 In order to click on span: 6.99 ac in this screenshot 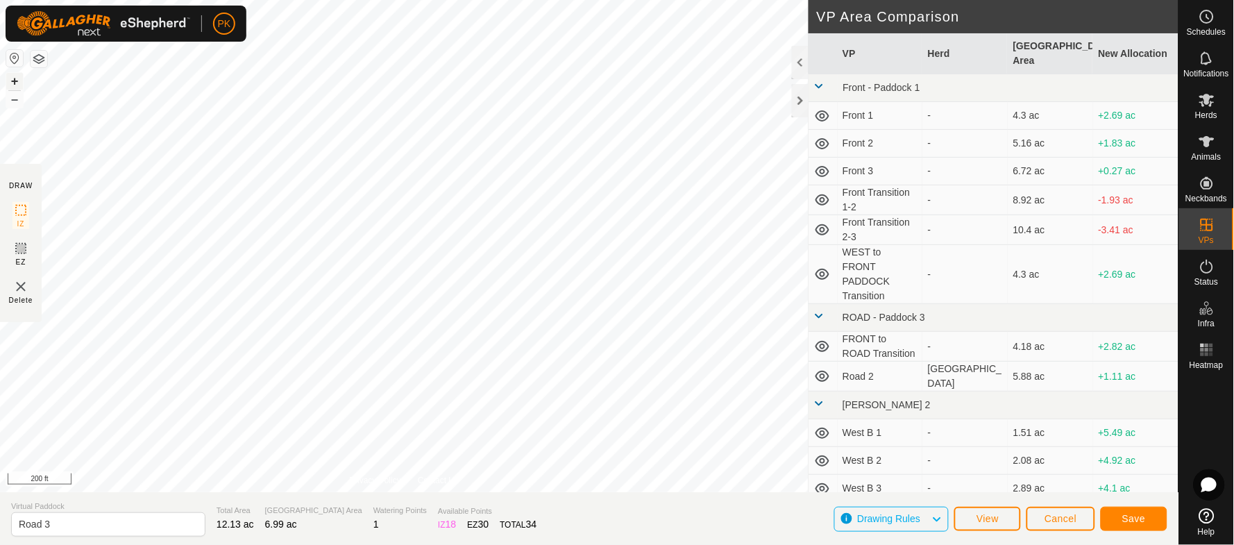, I will do `click(281, 524)`.